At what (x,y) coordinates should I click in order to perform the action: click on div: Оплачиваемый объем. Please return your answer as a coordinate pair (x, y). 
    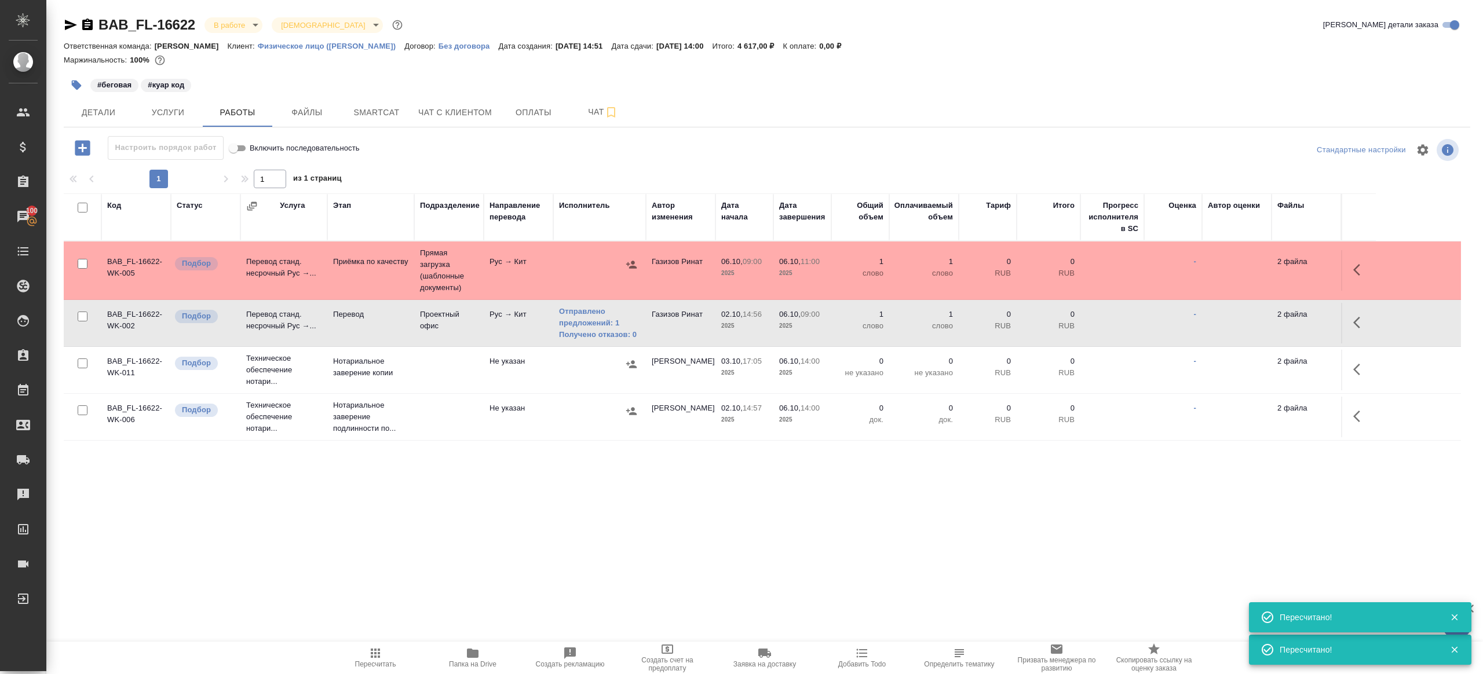
    Looking at the image, I should click on (924, 211).